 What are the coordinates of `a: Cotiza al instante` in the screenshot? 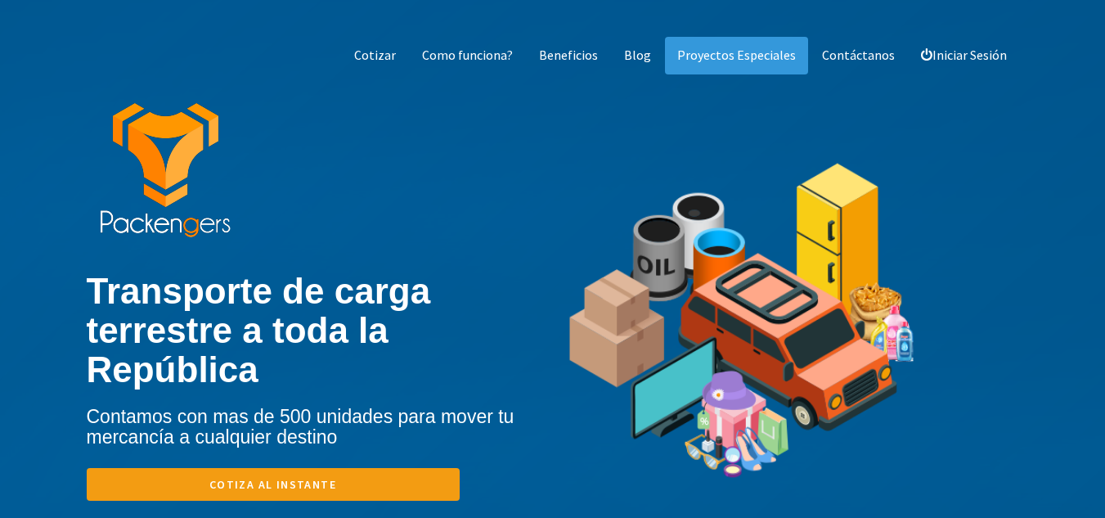 It's located at (273, 484).